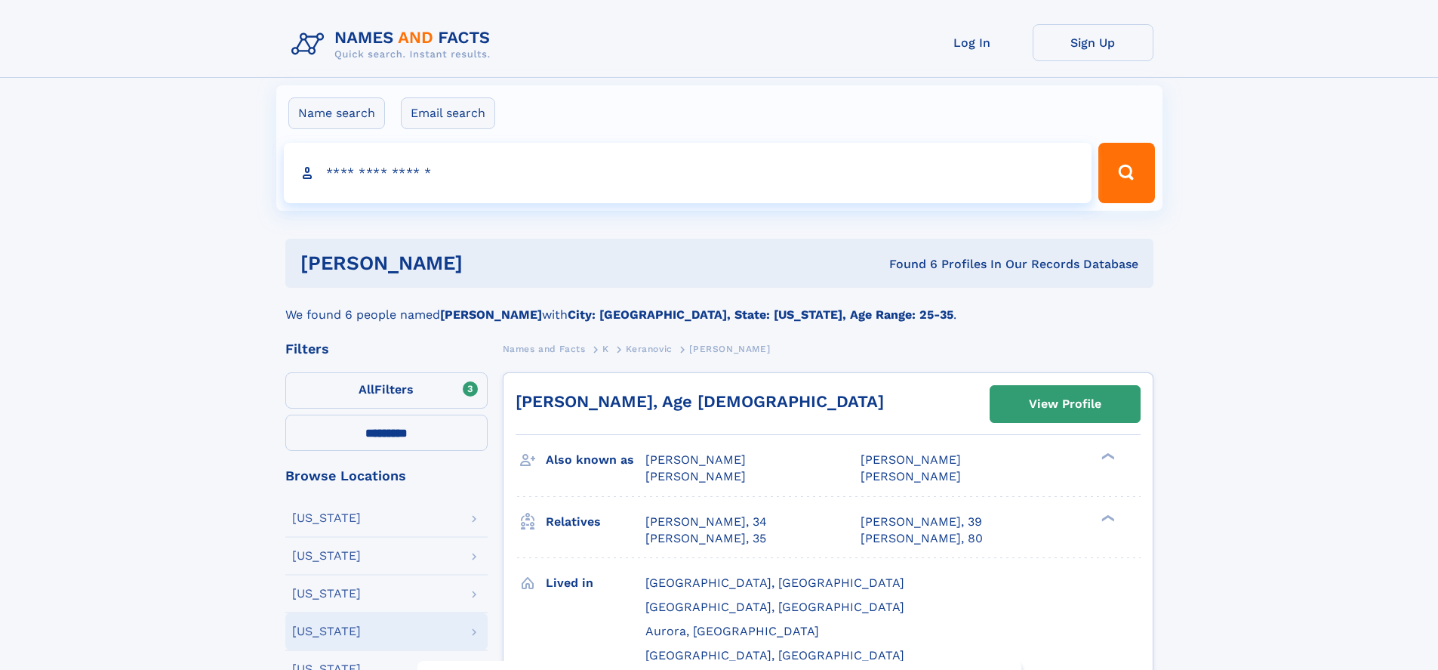 The image size is (1438, 670). Describe the element at coordinates (337, 113) in the screenshot. I see `label: Name search` at that location.